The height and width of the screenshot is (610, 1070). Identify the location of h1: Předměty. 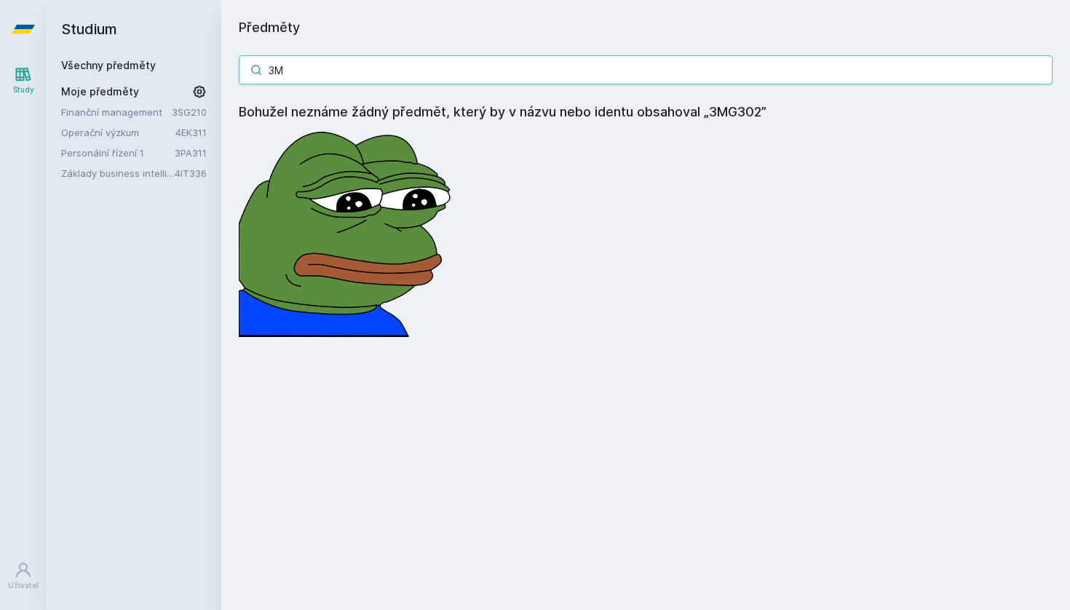
(646, 28).